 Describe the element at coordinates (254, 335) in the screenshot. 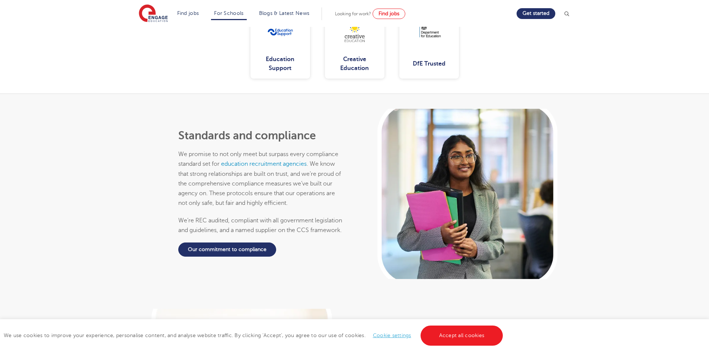

I see `span: We use cookies to improve your experience, personalise content, and analyse website traffic. By c...` at that location.